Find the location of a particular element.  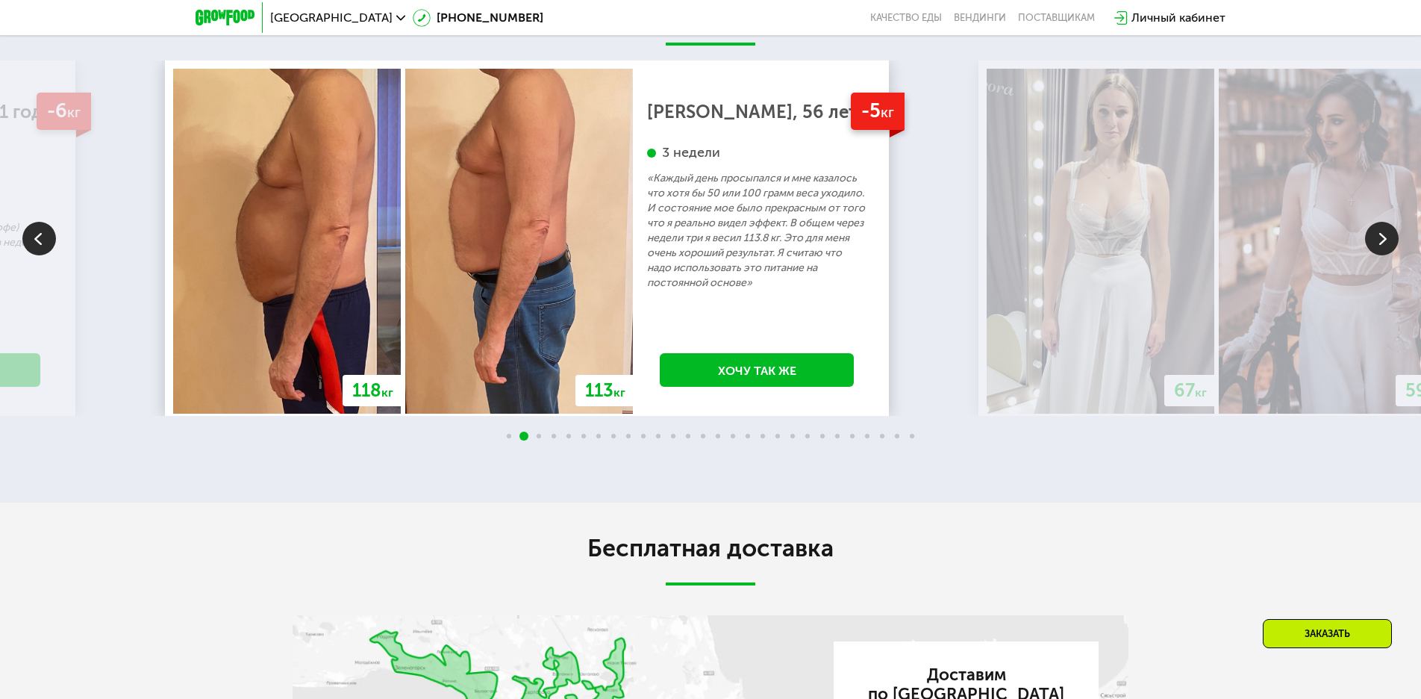

div: 118 is located at coordinates (372, 390).